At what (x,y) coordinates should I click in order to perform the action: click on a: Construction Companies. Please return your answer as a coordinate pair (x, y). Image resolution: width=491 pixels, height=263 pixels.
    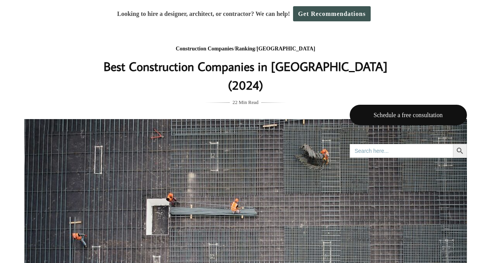
    Looking at the image, I should click on (205, 49).